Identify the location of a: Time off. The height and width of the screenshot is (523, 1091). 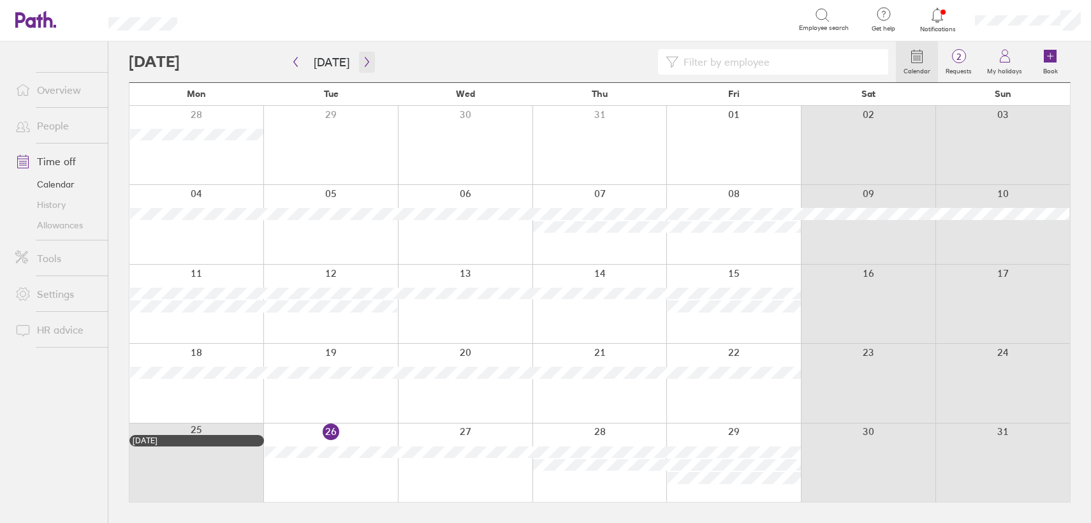
(56, 161).